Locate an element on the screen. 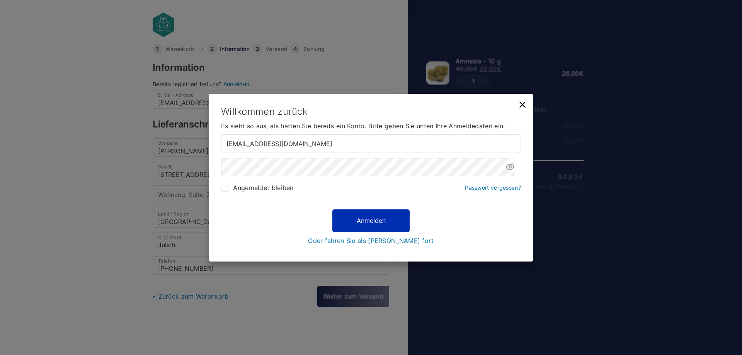 The image size is (742, 355). button: Anmelden is located at coordinates (371, 221).